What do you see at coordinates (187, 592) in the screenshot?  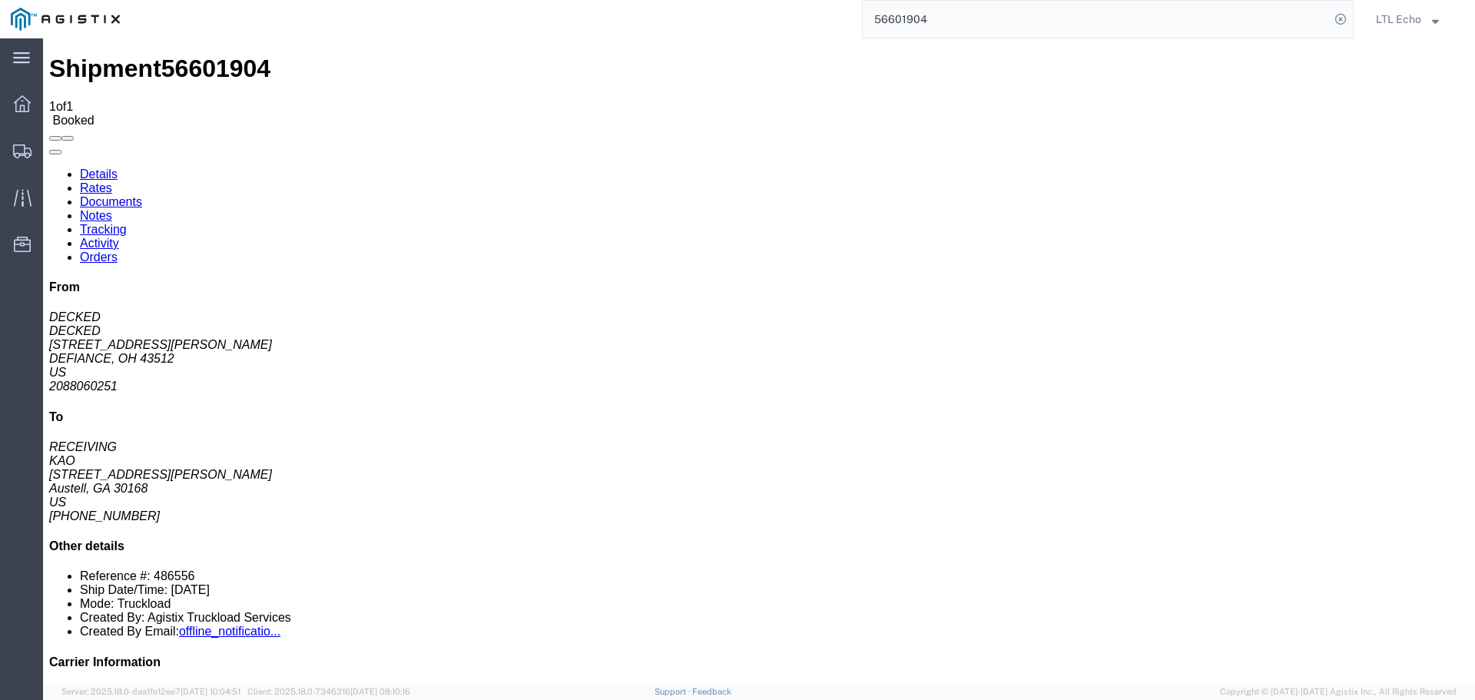 I see `a: offline_notificatio...` at bounding box center [187, 592].